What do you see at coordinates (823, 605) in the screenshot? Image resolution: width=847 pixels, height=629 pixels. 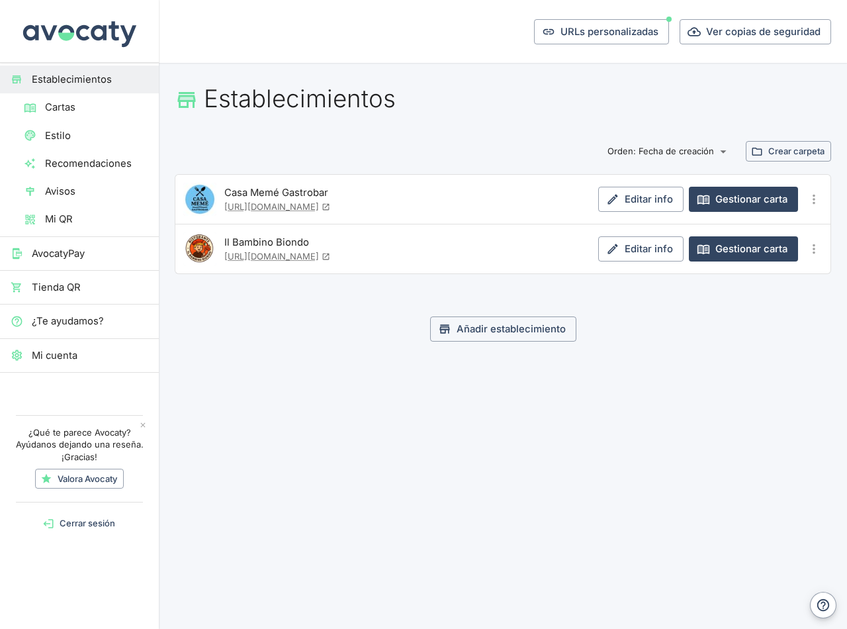 I see `button: Ayuda y contacto` at bounding box center [823, 605].